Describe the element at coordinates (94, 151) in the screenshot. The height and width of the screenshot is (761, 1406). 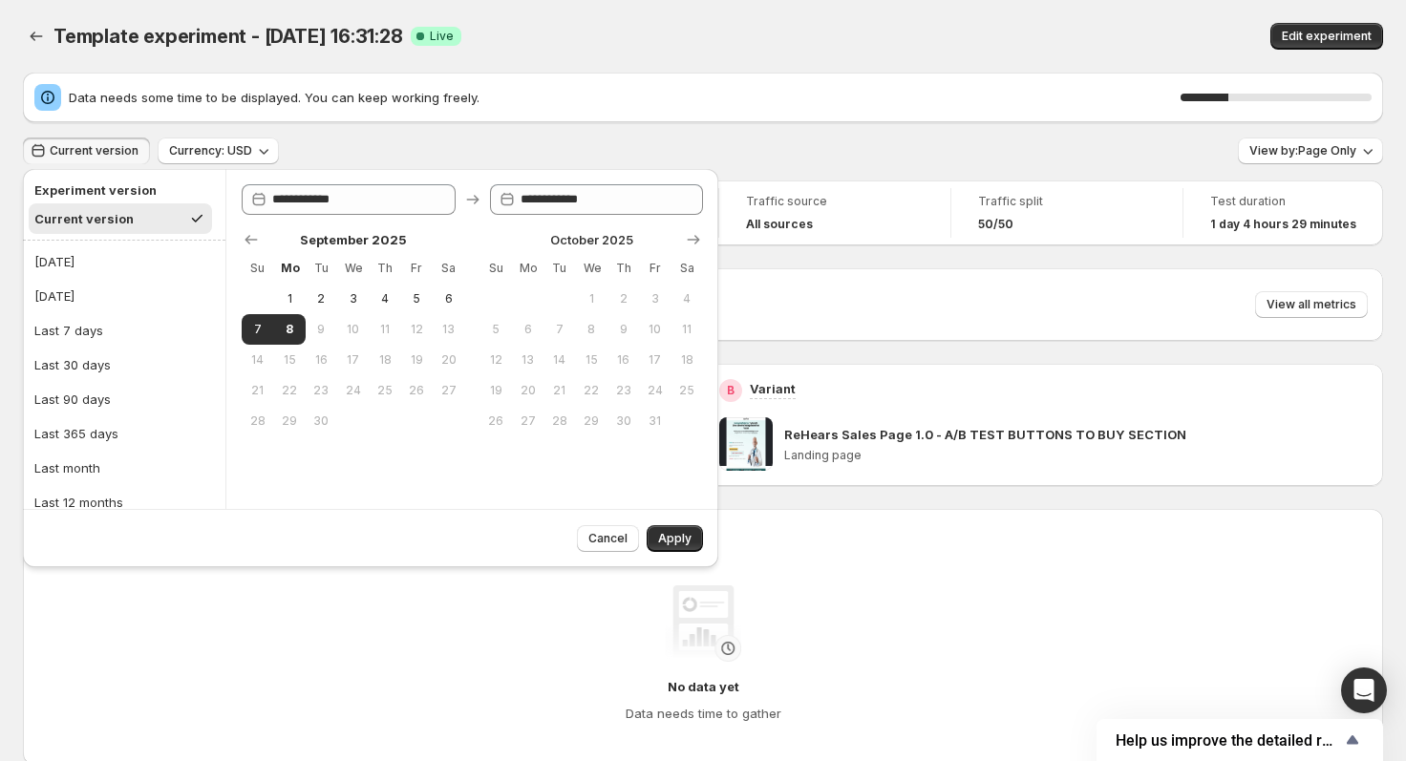
I see `span: Current version` at that location.